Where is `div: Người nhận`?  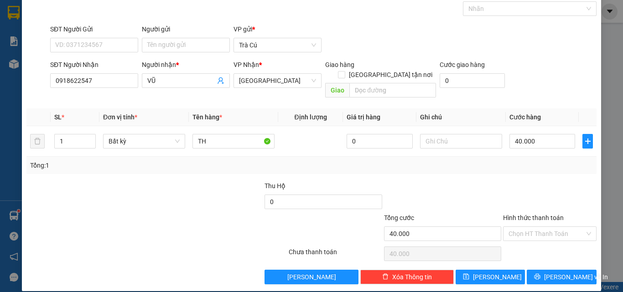
div: Người nhận is located at coordinates (186, 65).